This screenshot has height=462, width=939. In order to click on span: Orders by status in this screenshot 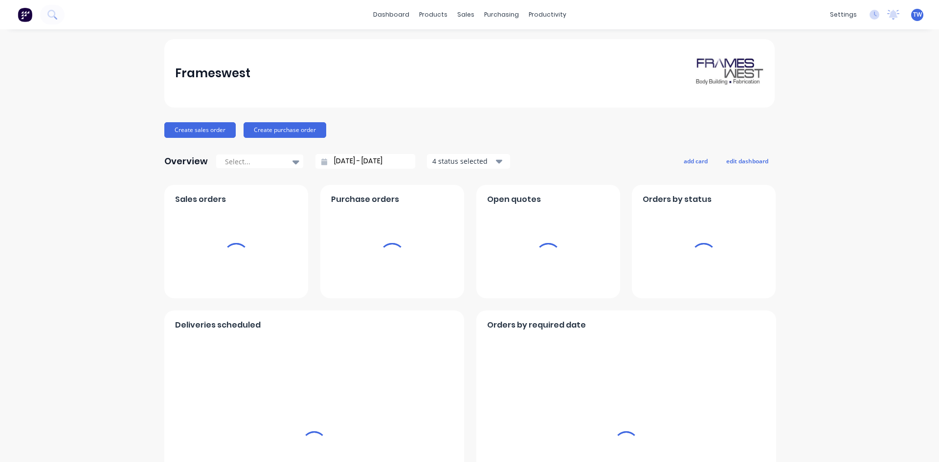, I will do `click(677, 199)`.